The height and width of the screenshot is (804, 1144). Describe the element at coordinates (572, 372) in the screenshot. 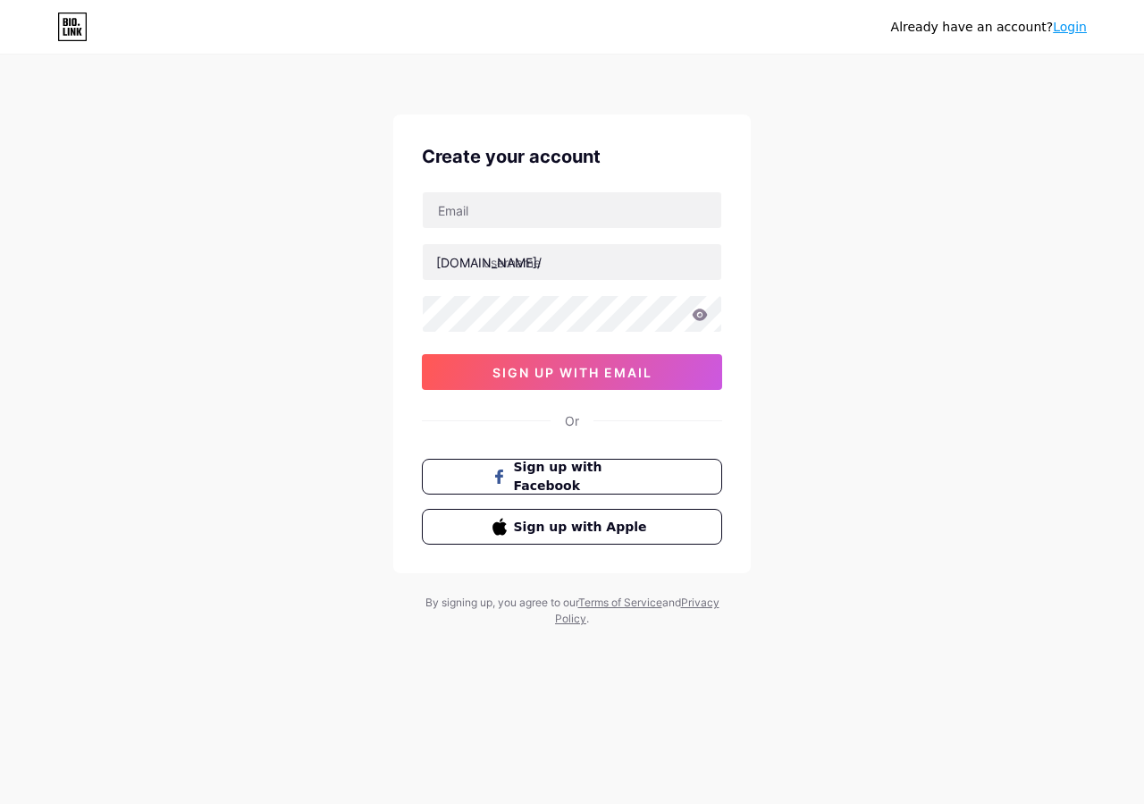

I see `span: sign up with email` at that location.